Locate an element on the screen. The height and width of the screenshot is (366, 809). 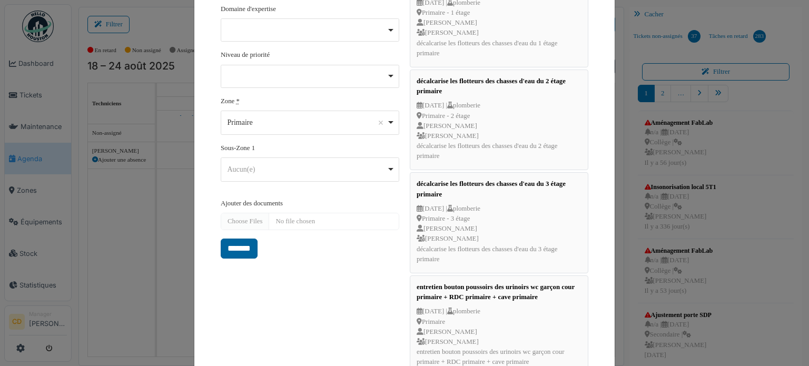
p: décalcarise les flotteurs des chasses d'eau du 3 étage primaire is located at coordinates (499, 254).